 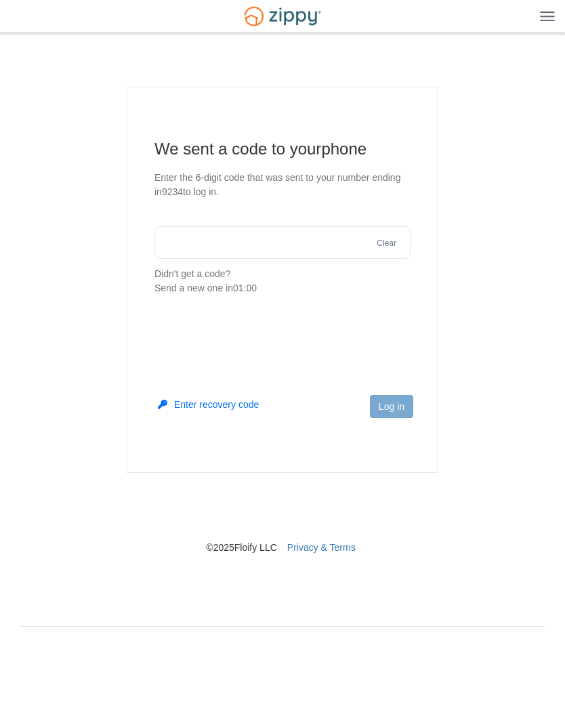 What do you see at coordinates (283, 514) in the screenshot?
I see `nav: © 2025 Floify LLC` at bounding box center [283, 514].